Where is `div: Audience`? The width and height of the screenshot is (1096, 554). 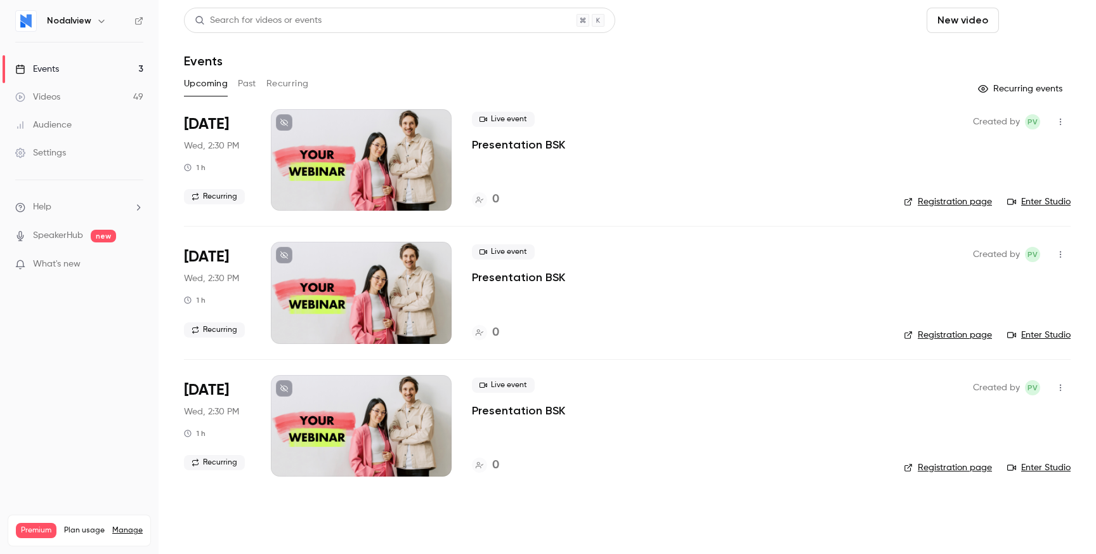
div: Audience is located at coordinates (43, 125).